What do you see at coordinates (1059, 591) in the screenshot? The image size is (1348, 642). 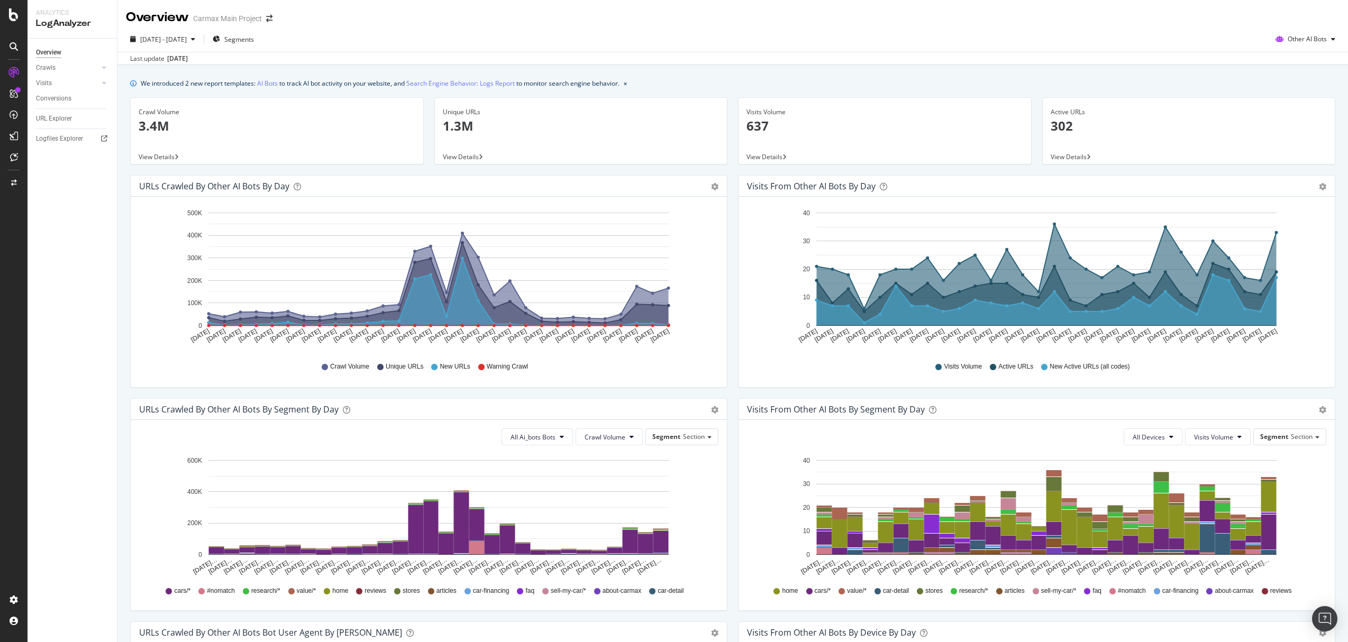 I see `span: sell-my-car/*` at bounding box center [1059, 591].